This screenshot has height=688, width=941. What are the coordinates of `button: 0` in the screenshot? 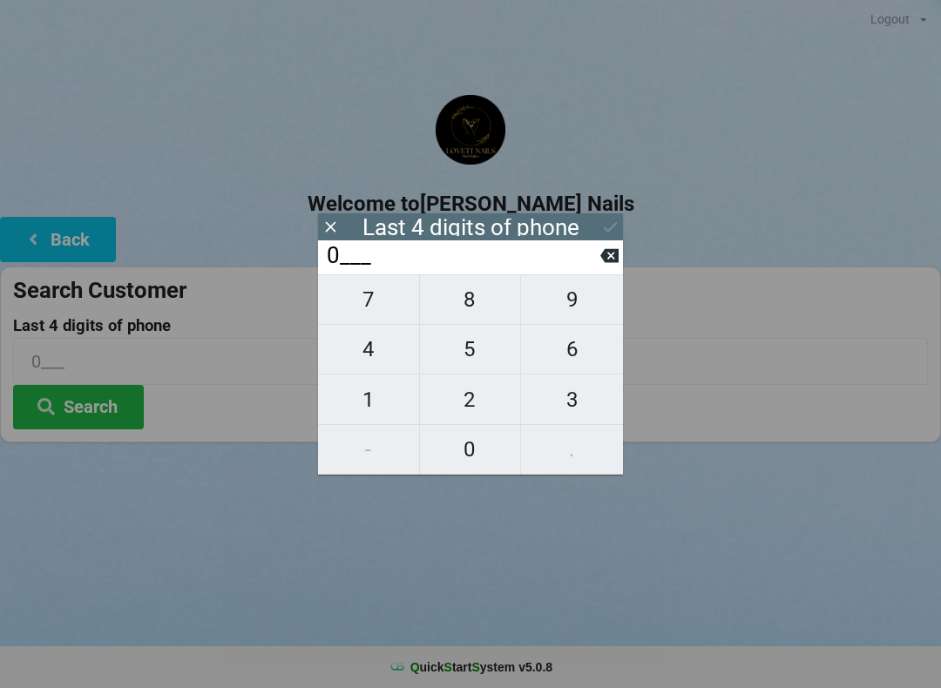 It's located at (470, 449).